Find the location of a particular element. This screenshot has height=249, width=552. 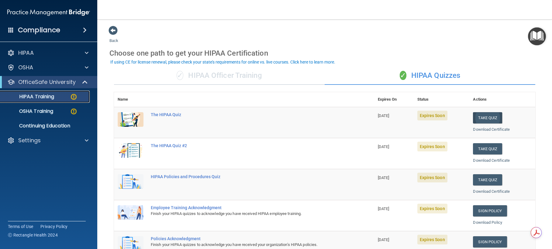

div: Finish your HIPAA quizzes to acknowledge you have received your organization’s HIPAA policies. is located at coordinates (247, 244).